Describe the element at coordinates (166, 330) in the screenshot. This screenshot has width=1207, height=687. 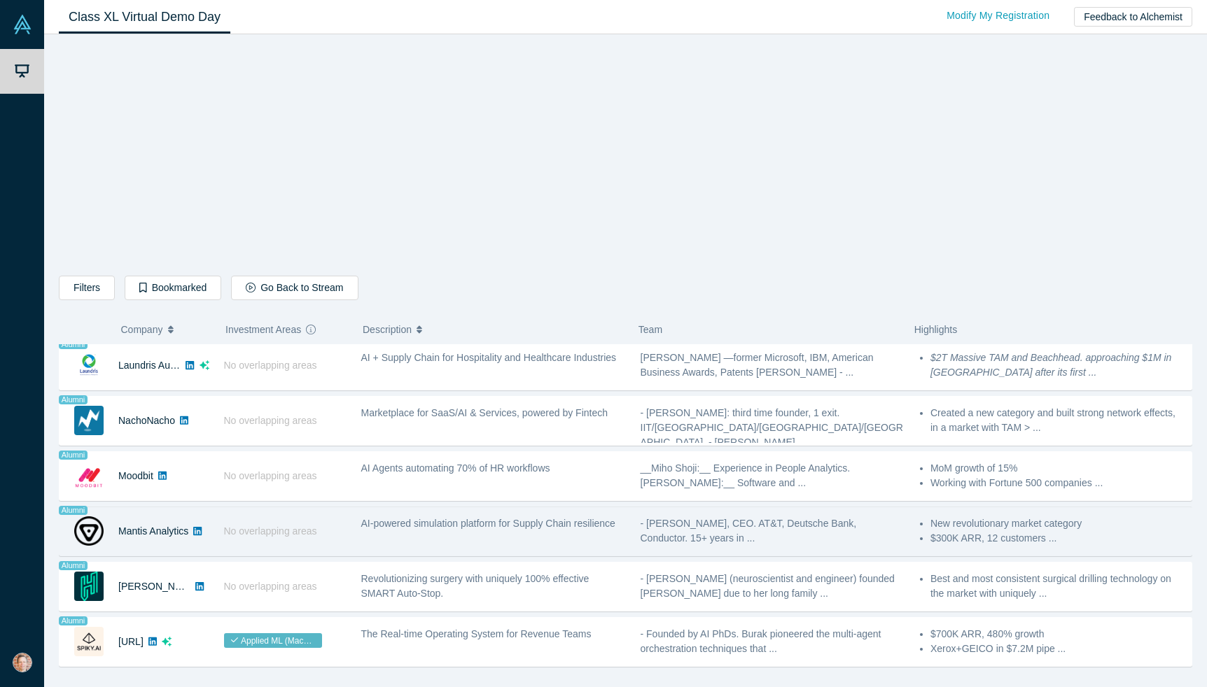
I see `button: Company` at that location.